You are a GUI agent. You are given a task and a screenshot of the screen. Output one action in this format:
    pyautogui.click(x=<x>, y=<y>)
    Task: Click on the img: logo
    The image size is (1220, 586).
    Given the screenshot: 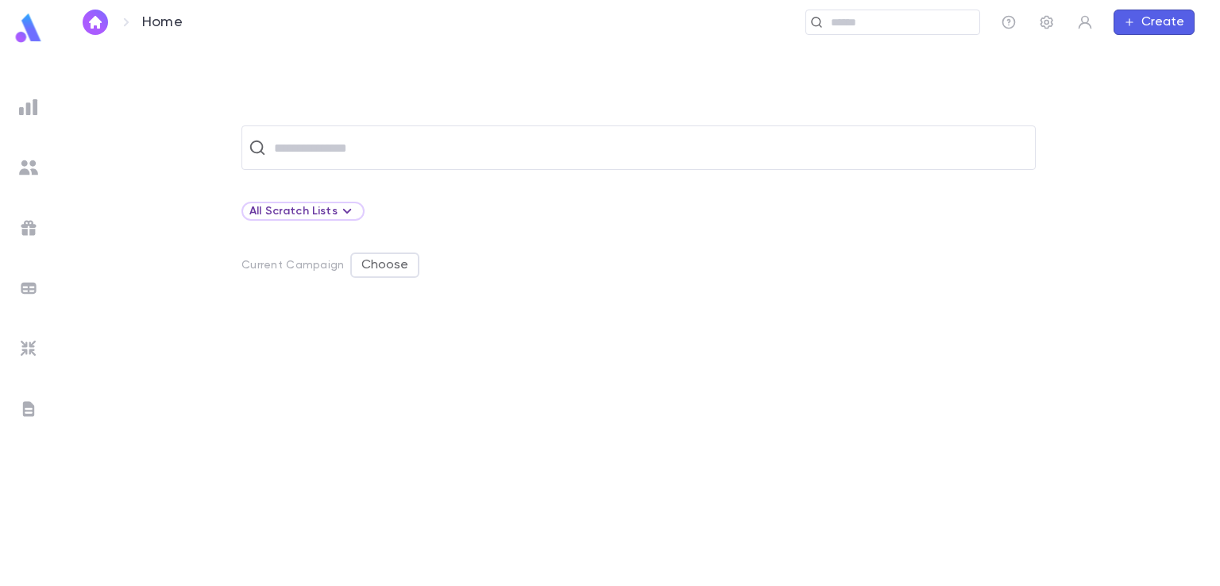 What is the action you would take?
    pyautogui.click(x=29, y=28)
    